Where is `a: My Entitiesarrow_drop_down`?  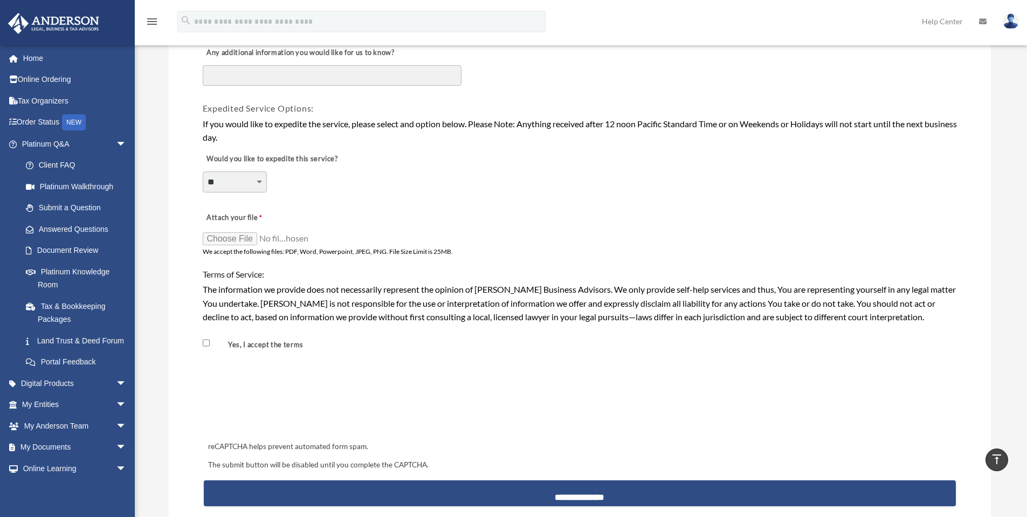
a: My Entitiesarrow_drop_down is located at coordinates (75, 405).